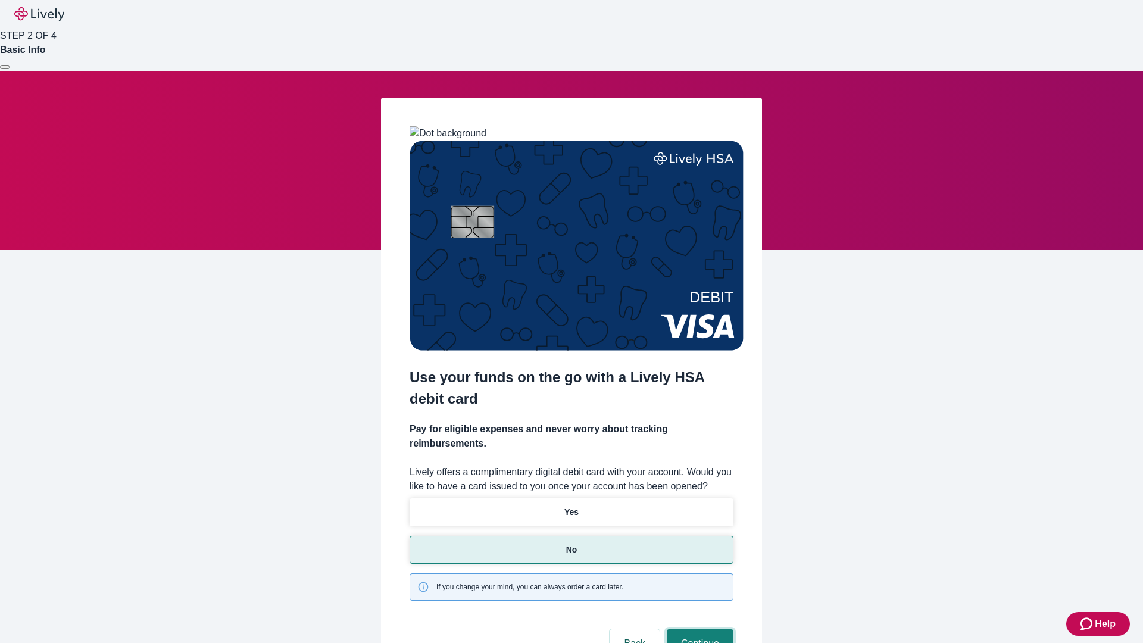 The image size is (1143, 643). I want to click on button: No, so click(572, 550).